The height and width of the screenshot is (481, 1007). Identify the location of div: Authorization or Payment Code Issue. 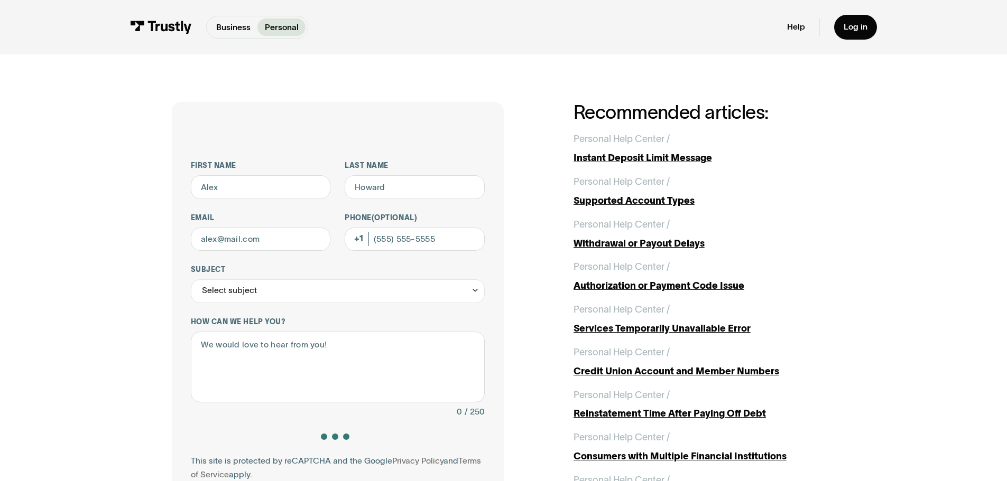
(704, 286).